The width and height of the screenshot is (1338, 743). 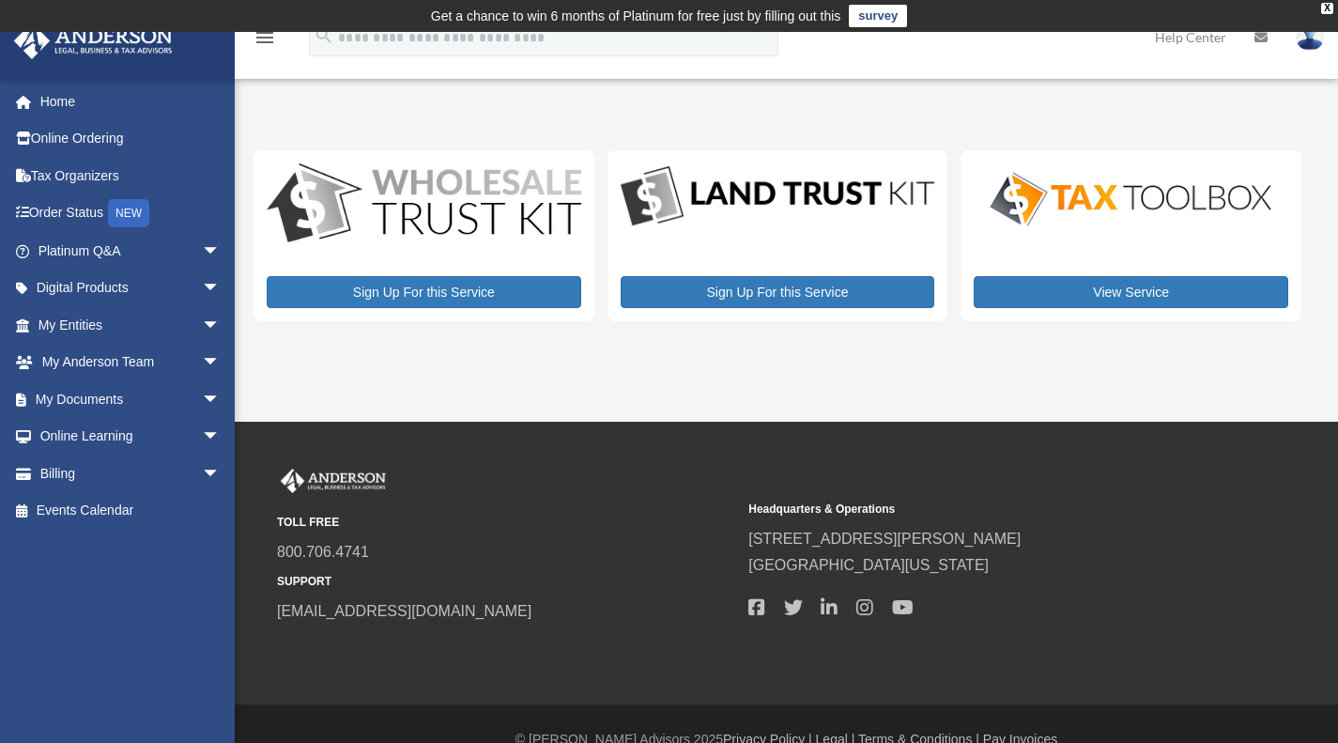 I want to click on a: My Entitiesarrow_drop_down, so click(x=131, y=325).